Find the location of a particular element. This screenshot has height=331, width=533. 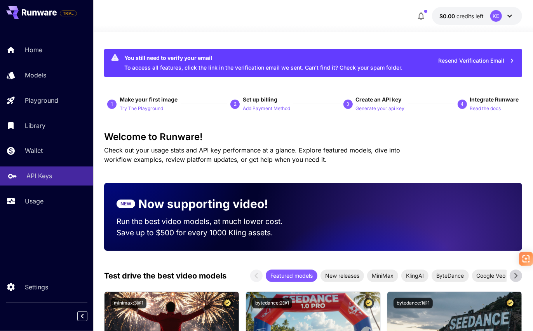

p: Library is located at coordinates (35, 126).